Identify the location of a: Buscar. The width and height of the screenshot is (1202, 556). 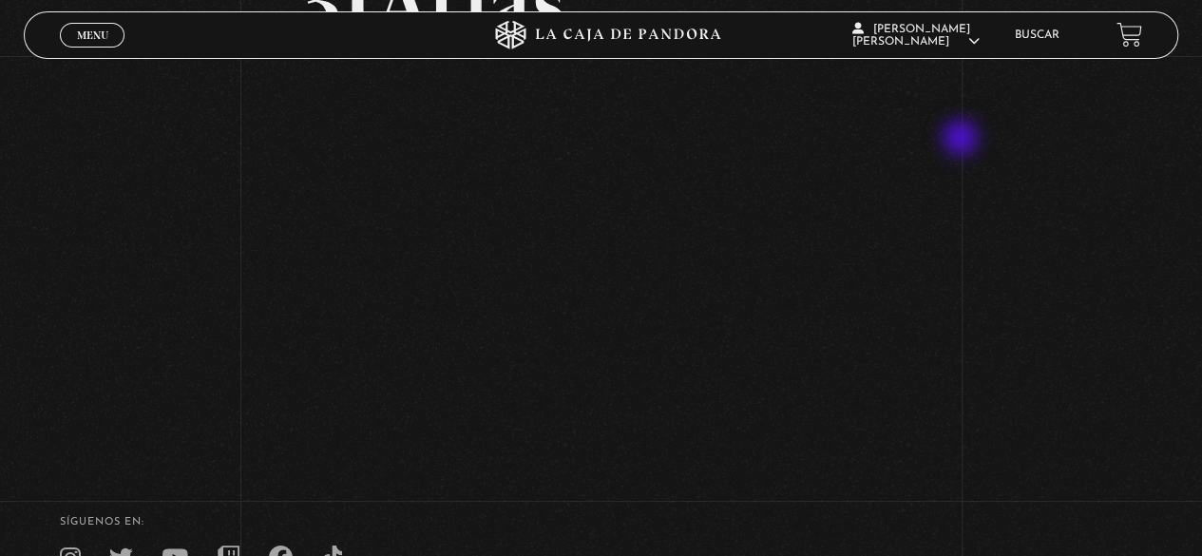
(1037, 35).